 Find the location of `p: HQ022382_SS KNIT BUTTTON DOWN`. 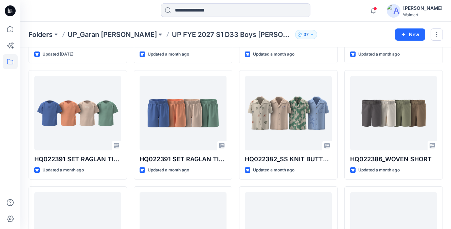

p: HQ022382_SS KNIT BUTTTON DOWN is located at coordinates (288, 160).